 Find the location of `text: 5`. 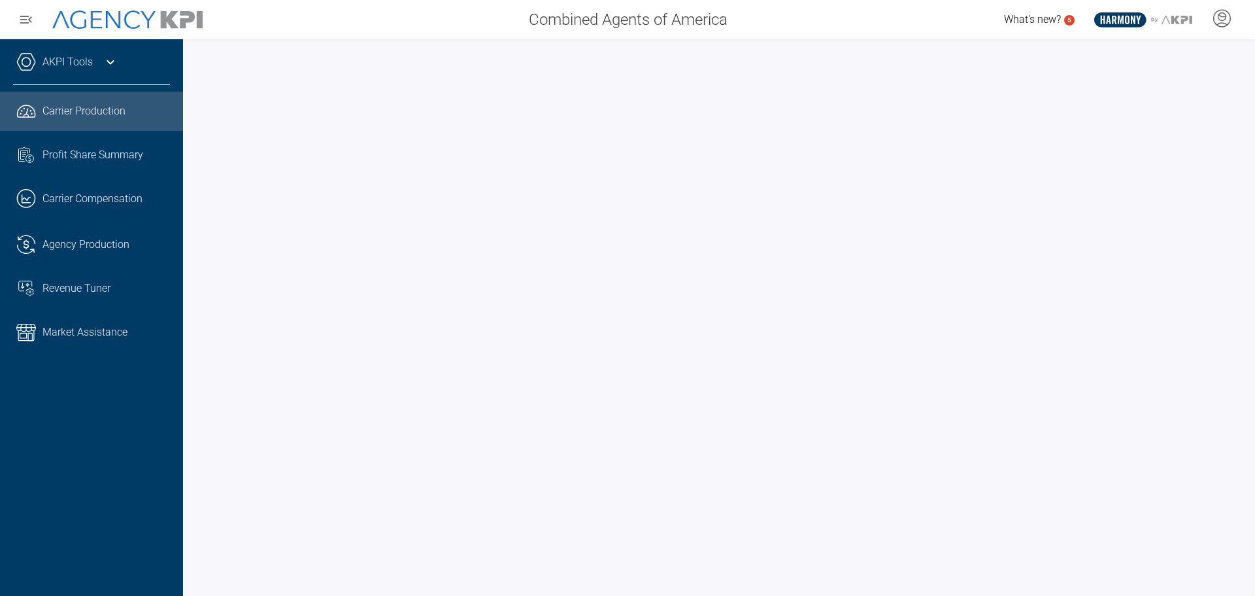

text: 5 is located at coordinates (1070, 20).